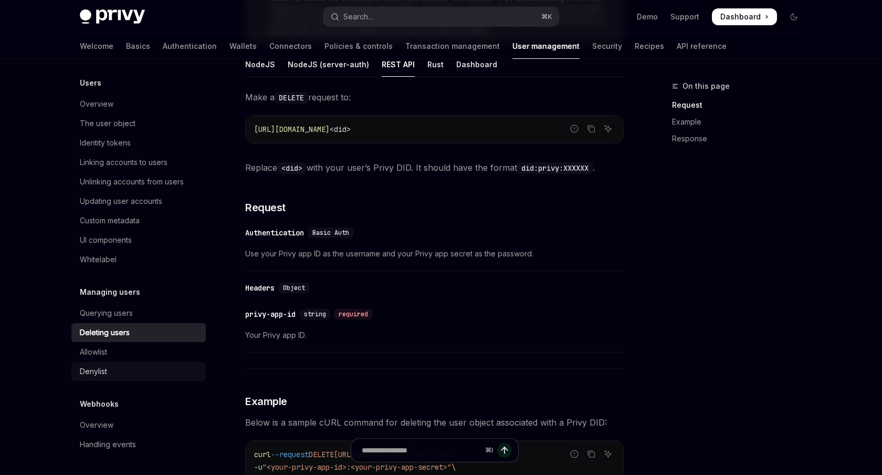  What do you see at coordinates (607, 46) in the screenshot?
I see `a: Security` at bounding box center [607, 46].